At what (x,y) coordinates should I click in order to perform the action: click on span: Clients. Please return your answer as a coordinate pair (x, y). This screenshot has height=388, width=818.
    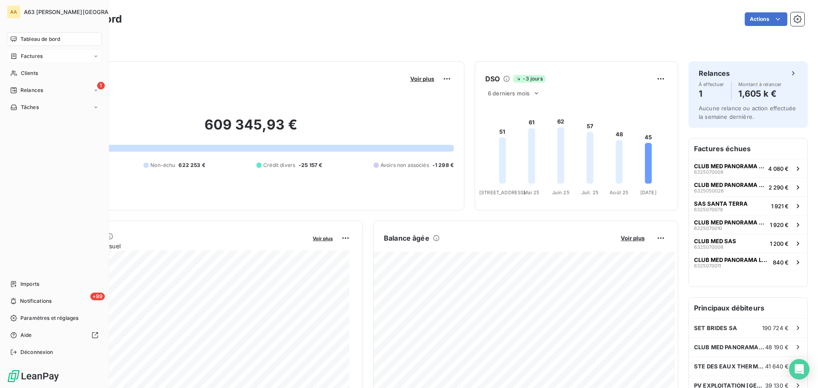
    Looking at the image, I should click on (29, 73).